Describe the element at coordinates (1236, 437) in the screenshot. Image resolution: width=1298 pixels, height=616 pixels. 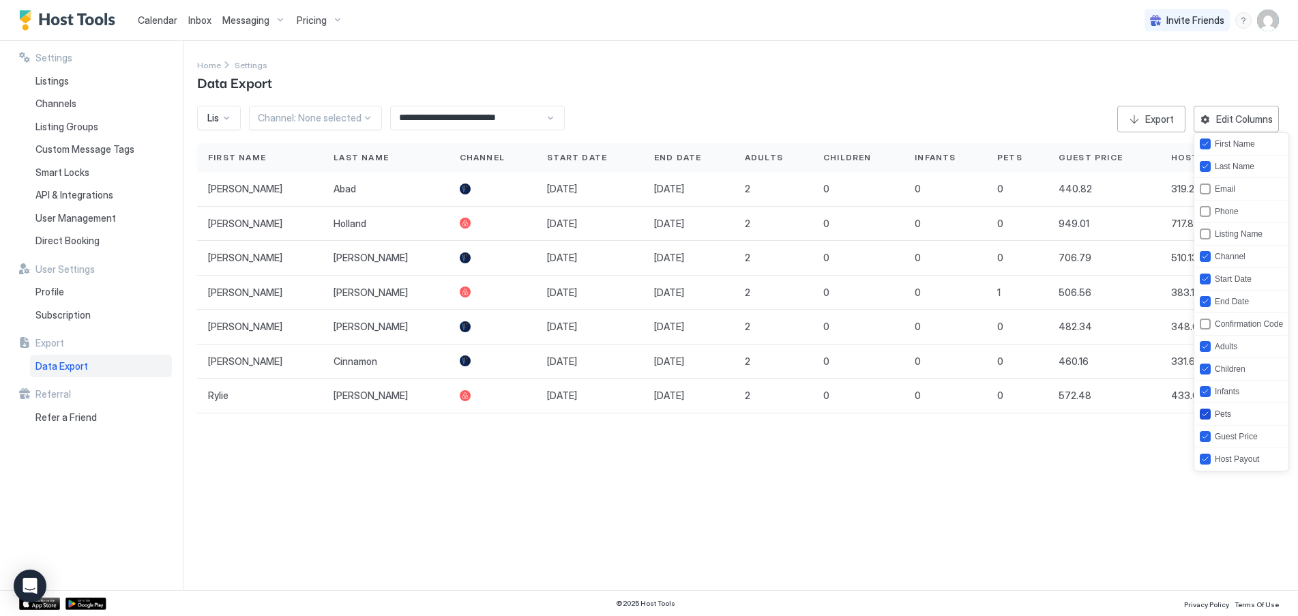
I see `div: Guest Price` at that location.